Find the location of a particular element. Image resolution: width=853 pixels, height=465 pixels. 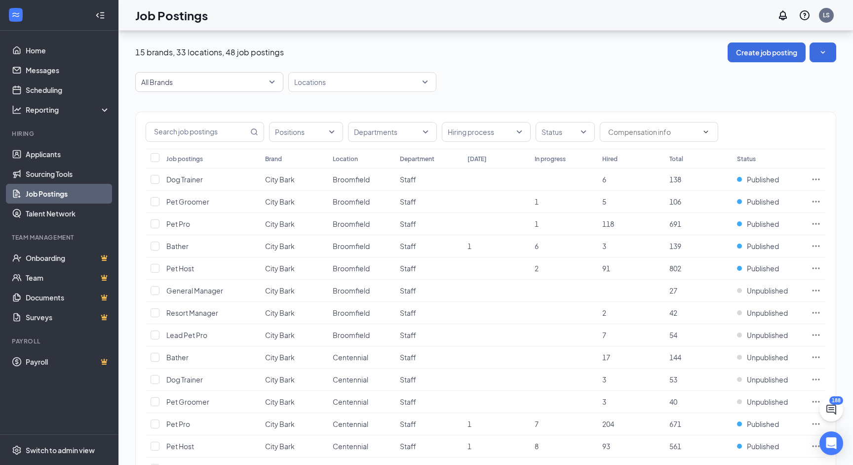

span: 91 is located at coordinates (607, 268).